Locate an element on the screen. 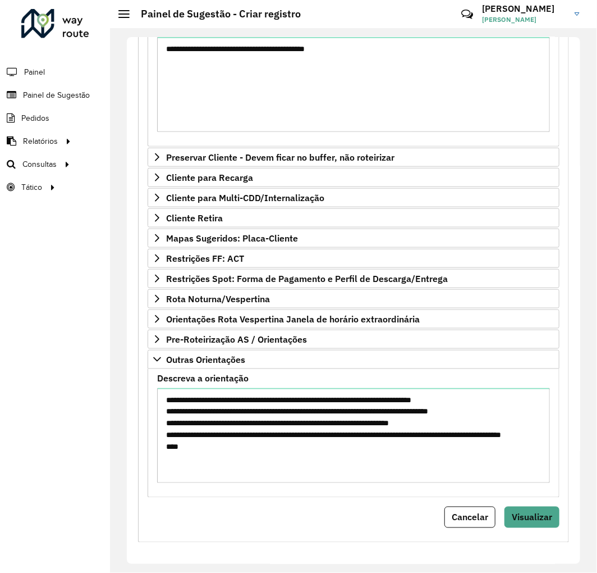 Image resolution: width=597 pixels, height=573 pixels. span: Restrições Spot: Forma de Pagamento e Perfil de Descarga/Entrega is located at coordinates (307, 279).